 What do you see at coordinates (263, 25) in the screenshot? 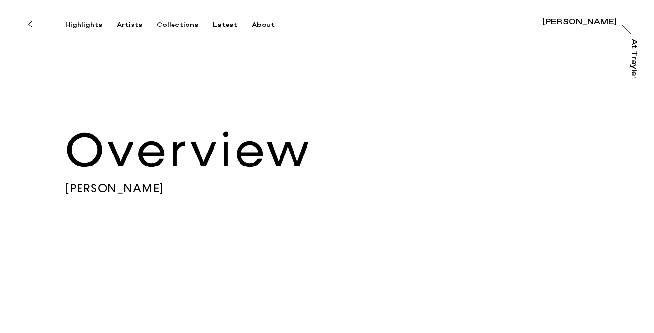
I see `div: About` at bounding box center [263, 25].